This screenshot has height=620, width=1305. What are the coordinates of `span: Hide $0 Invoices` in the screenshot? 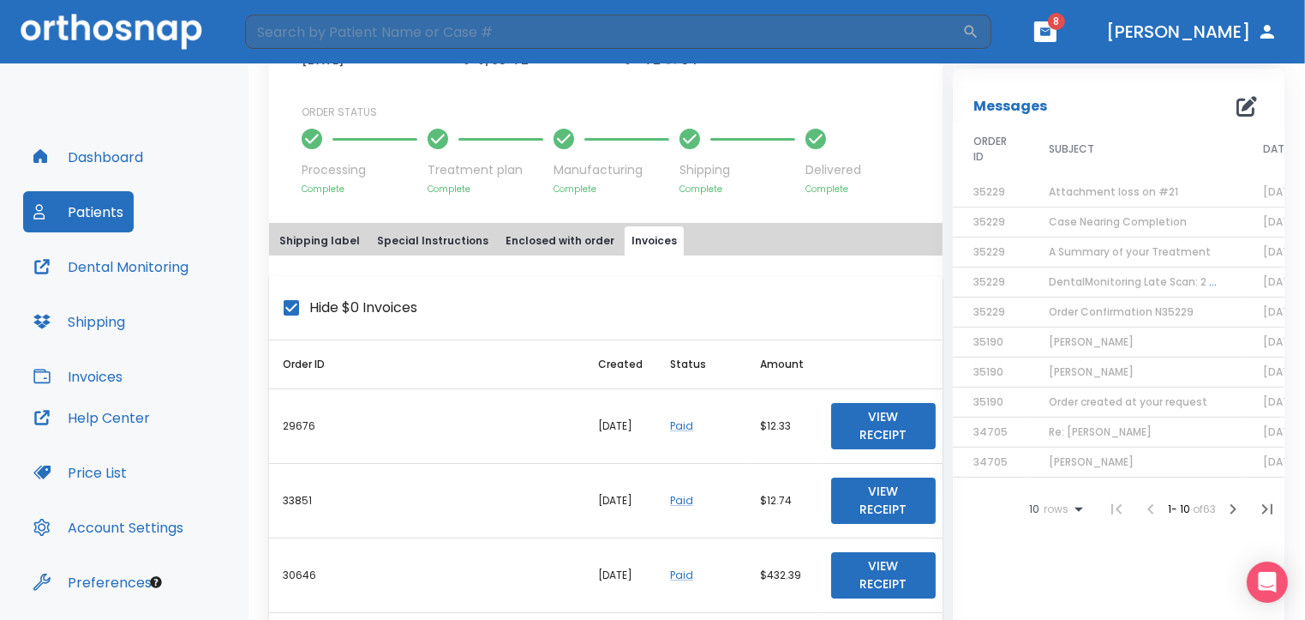 It's located at (363, 308).